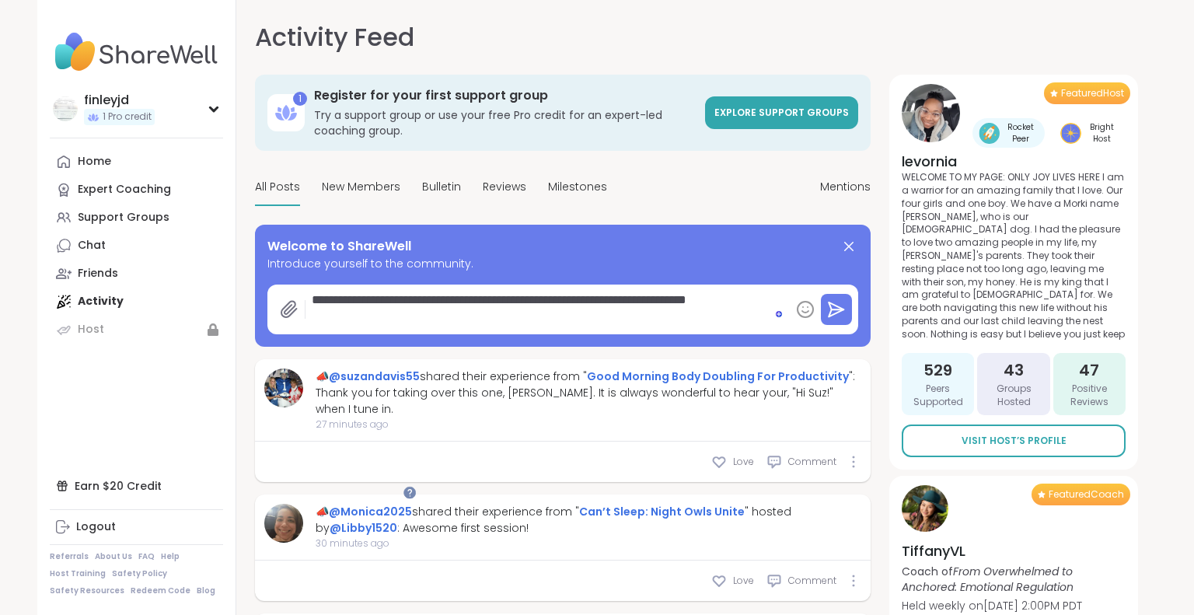  What do you see at coordinates (1014, 550) in the screenshot?
I see `h4: TiffanyVL` at bounding box center [1014, 550].